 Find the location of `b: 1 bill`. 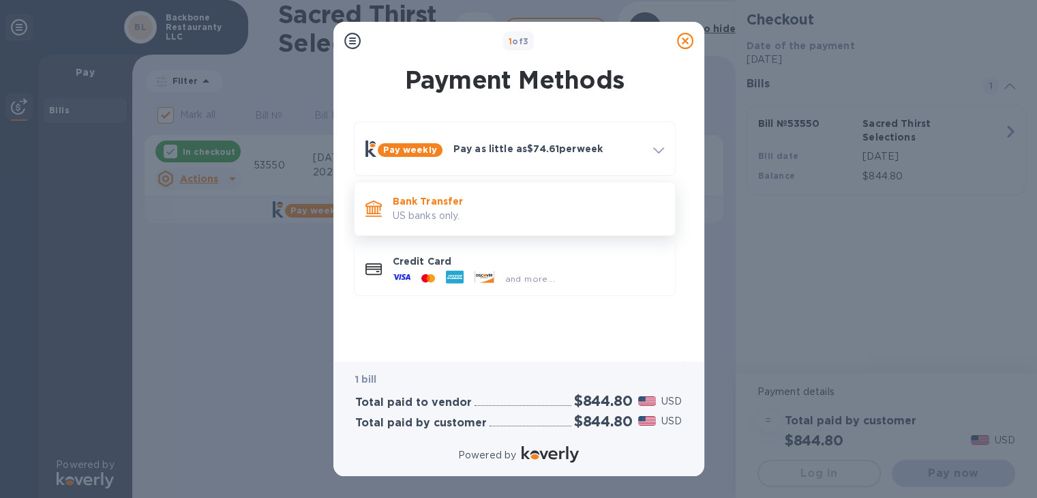

b: 1 bill is located at coordinates (366, 379).